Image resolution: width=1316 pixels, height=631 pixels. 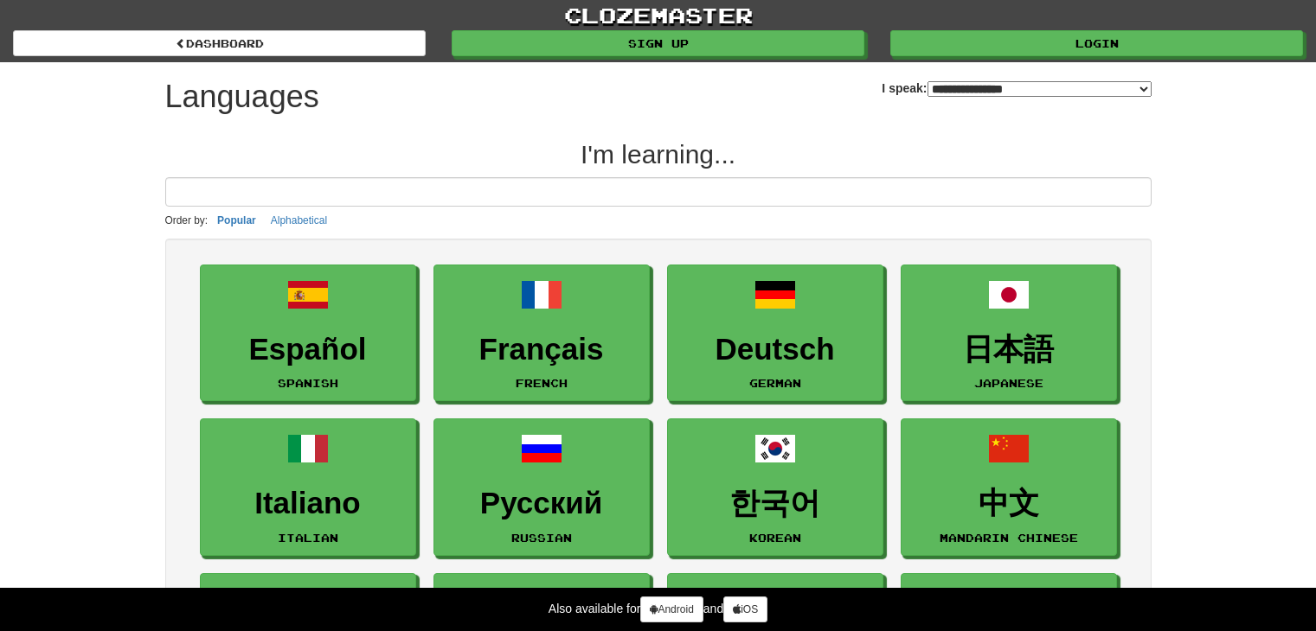 What do you see at coordinates (542, 383) in the screenshot?
I see `small: French` at bounding box center [542, 383].